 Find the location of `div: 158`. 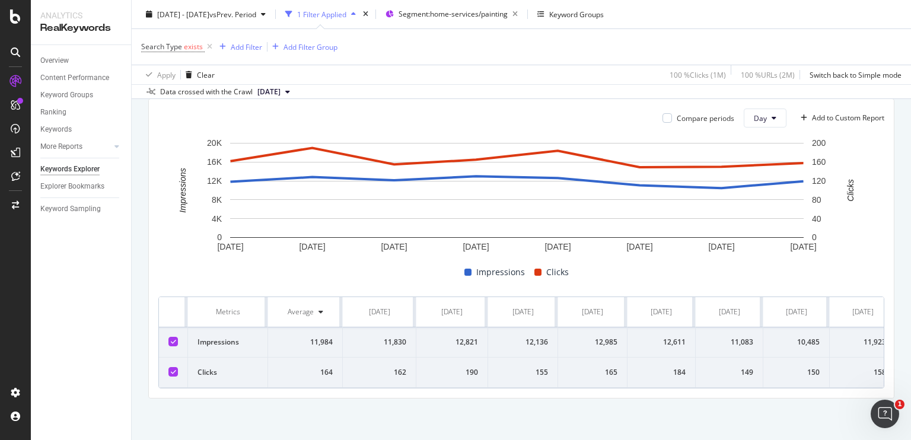

div: 158 is located at coordinates (863, 373).